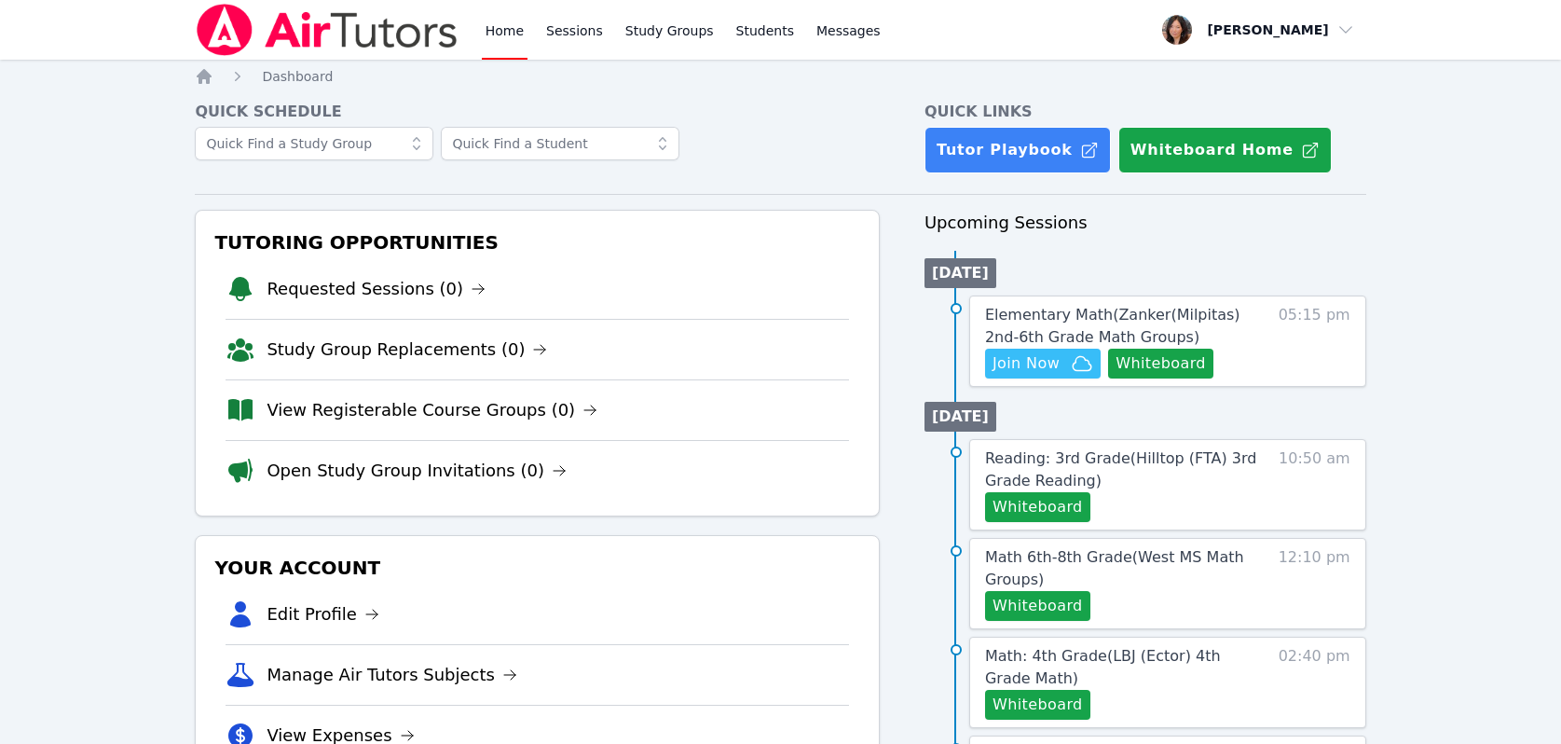  What do you see at coordinates (1225, 150) in the screenshot?
I see `button: Whiteboard Home` at bounding box center [1225, 150].